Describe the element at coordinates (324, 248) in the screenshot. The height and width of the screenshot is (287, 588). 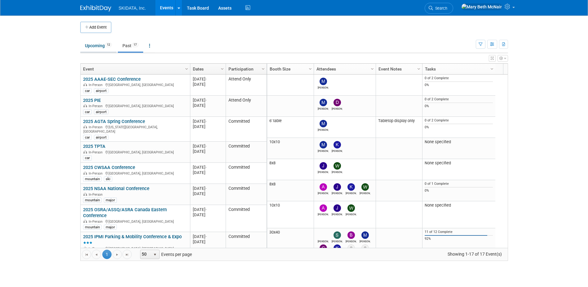
I see `img: Christopher Archer` at that location.